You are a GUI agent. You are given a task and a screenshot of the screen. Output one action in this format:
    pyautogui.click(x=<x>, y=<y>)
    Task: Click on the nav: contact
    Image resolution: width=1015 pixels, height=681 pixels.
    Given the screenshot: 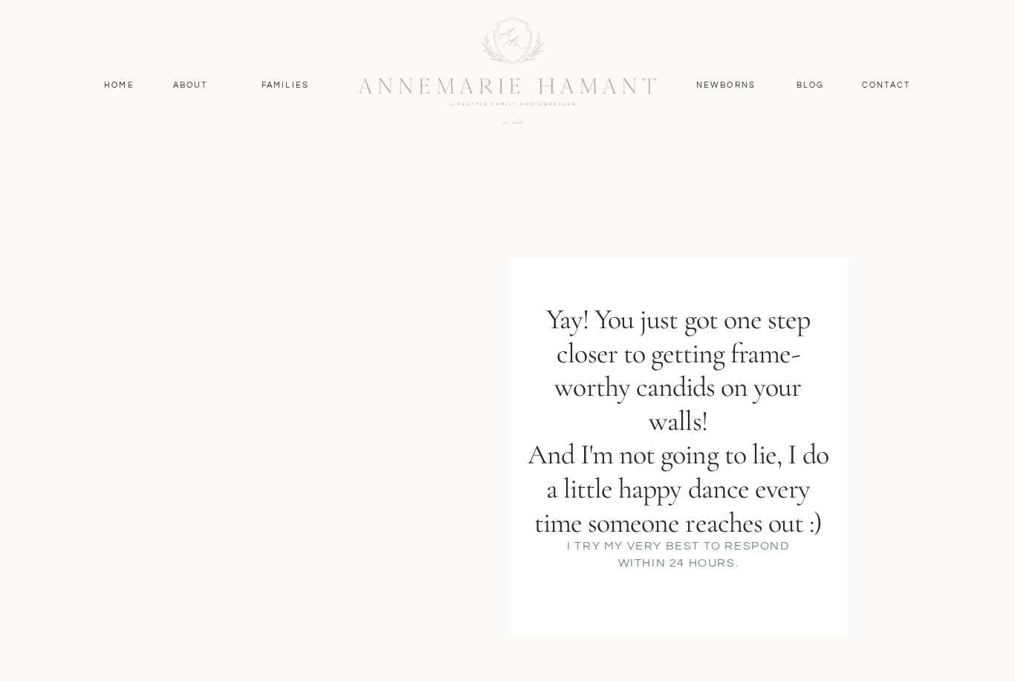 What is the action you would take?
    pyautogui.click(x=885, y=85)
    